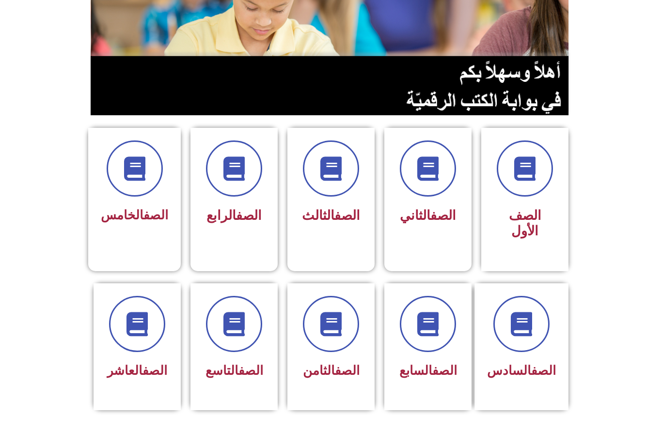 Image resolution: width=662 pixels, height=446 pixels. Describe the element at coordinates (525, 223) in the screenshot. I see `span: الصف الأول` at that location.